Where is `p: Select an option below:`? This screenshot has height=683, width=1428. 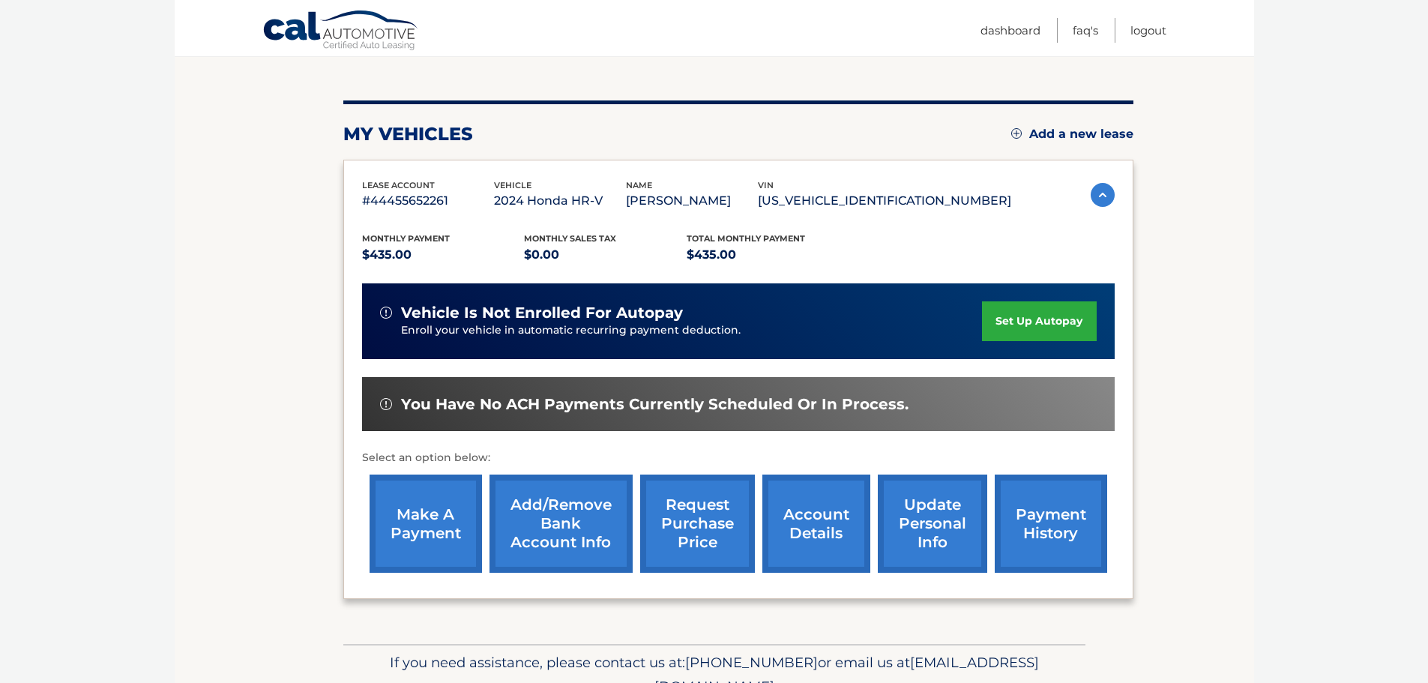 p: Select an option below: is located at coordinates (738, 458).